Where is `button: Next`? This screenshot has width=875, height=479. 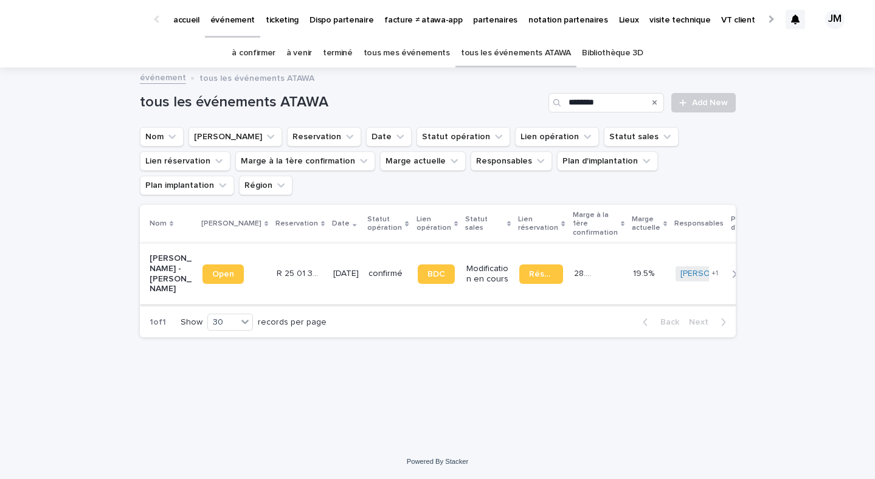
button: Next is located at coordinates (710, 322).